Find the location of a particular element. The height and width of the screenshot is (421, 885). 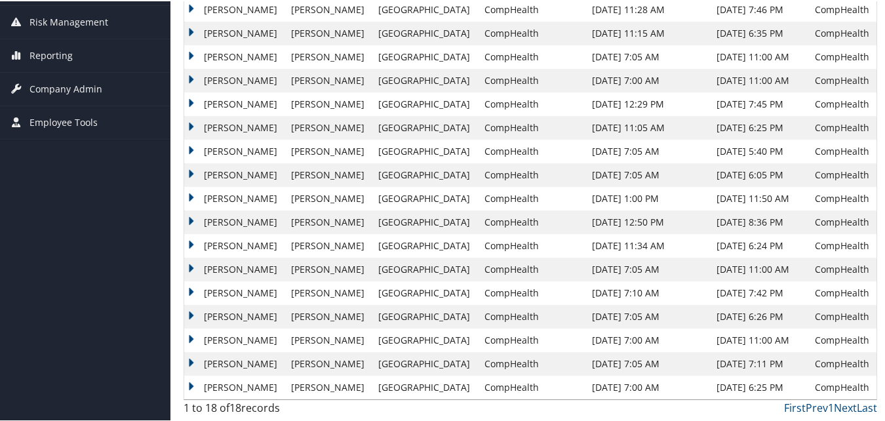

a: Next is located at coordinates (845, 407).